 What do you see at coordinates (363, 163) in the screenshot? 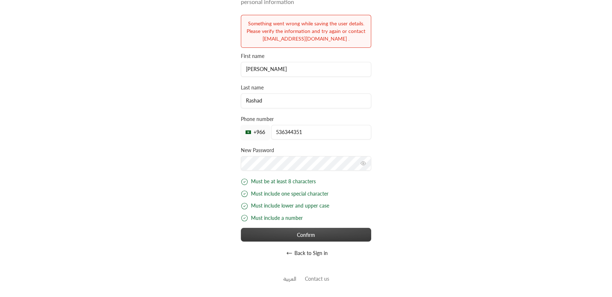
I see `button: toggle password visibility` at bounding box center [363, 163].